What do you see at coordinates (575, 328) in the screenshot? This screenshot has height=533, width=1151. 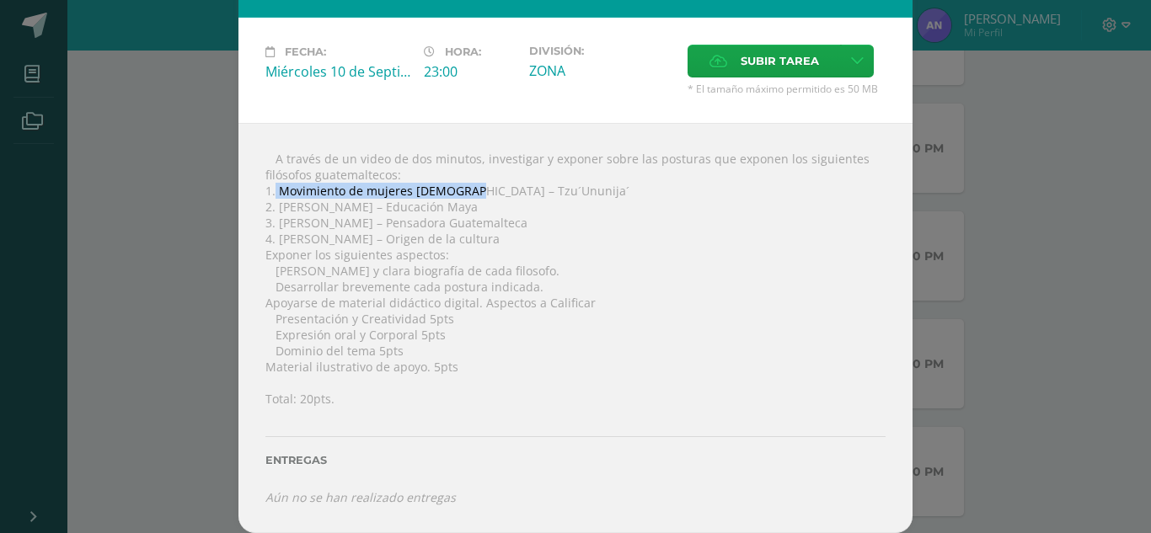 I see `div:  A través de un video de dos minutos, investigar y exponer sobre las posturas que exponen los si...` at bounding box center [575, 328].